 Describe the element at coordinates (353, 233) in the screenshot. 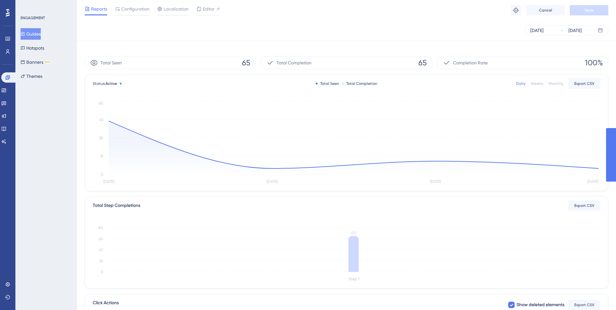

I see `tspan: 65` at that location.